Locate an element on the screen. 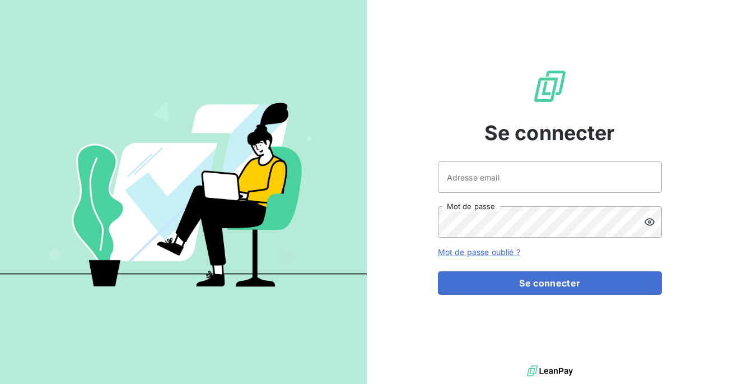 The image size is (733, 384). img: Logo LeanPay is located at coordinates (550, 86).